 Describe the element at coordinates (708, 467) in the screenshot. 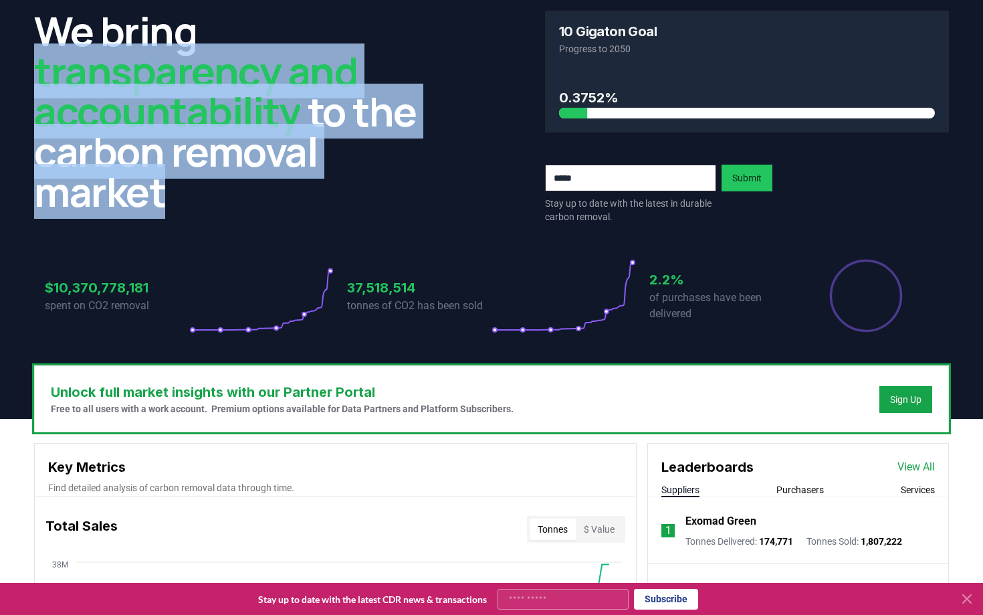

I see `h3: Leaderboards` at that location.